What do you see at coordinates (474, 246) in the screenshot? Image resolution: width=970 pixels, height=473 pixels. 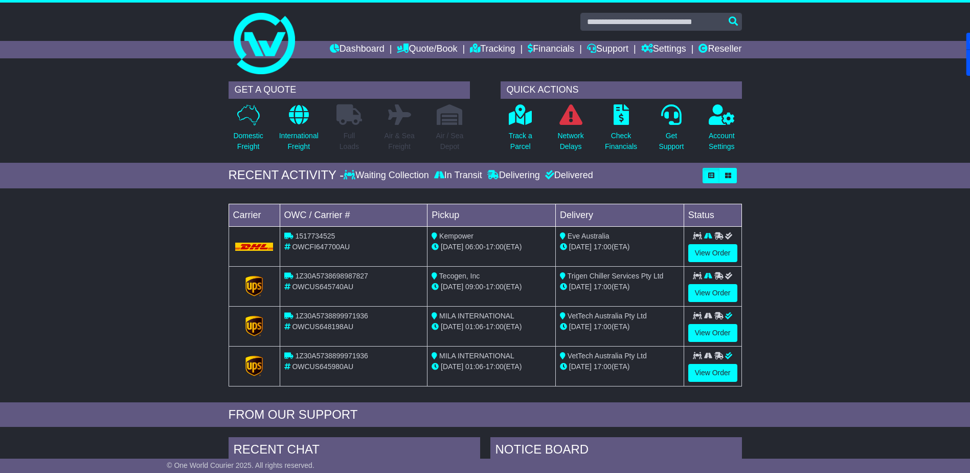 I see `span: 06:00` at bounding box center [474, 246].